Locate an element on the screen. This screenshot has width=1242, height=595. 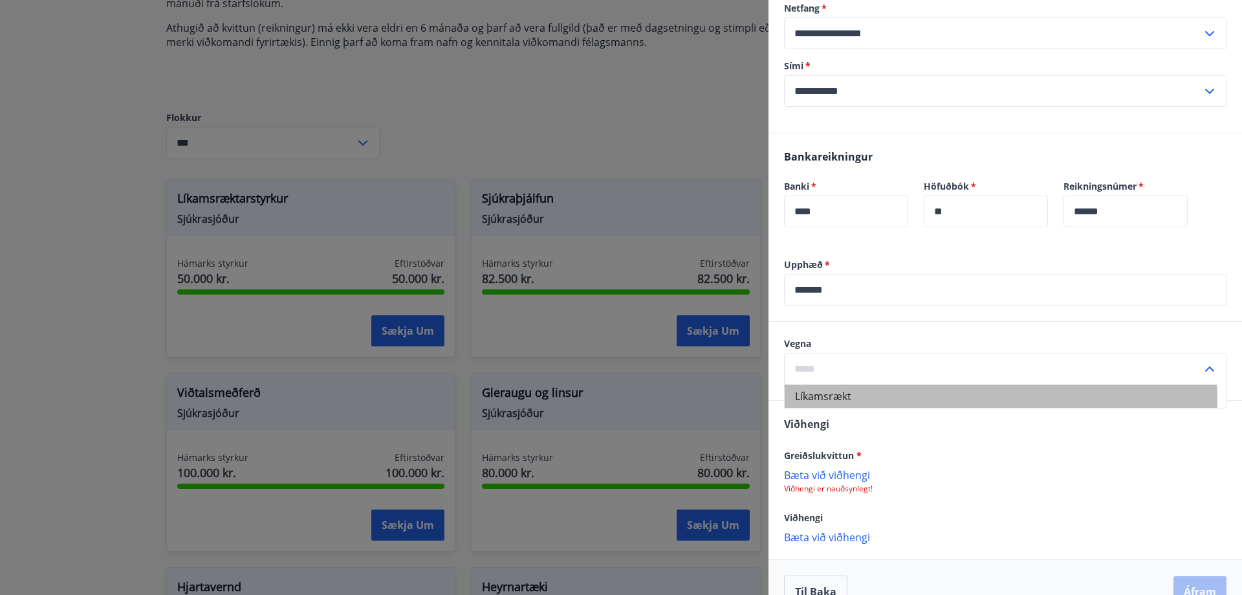
span: Greiðslukvittun is located at coordinates (823, 455).